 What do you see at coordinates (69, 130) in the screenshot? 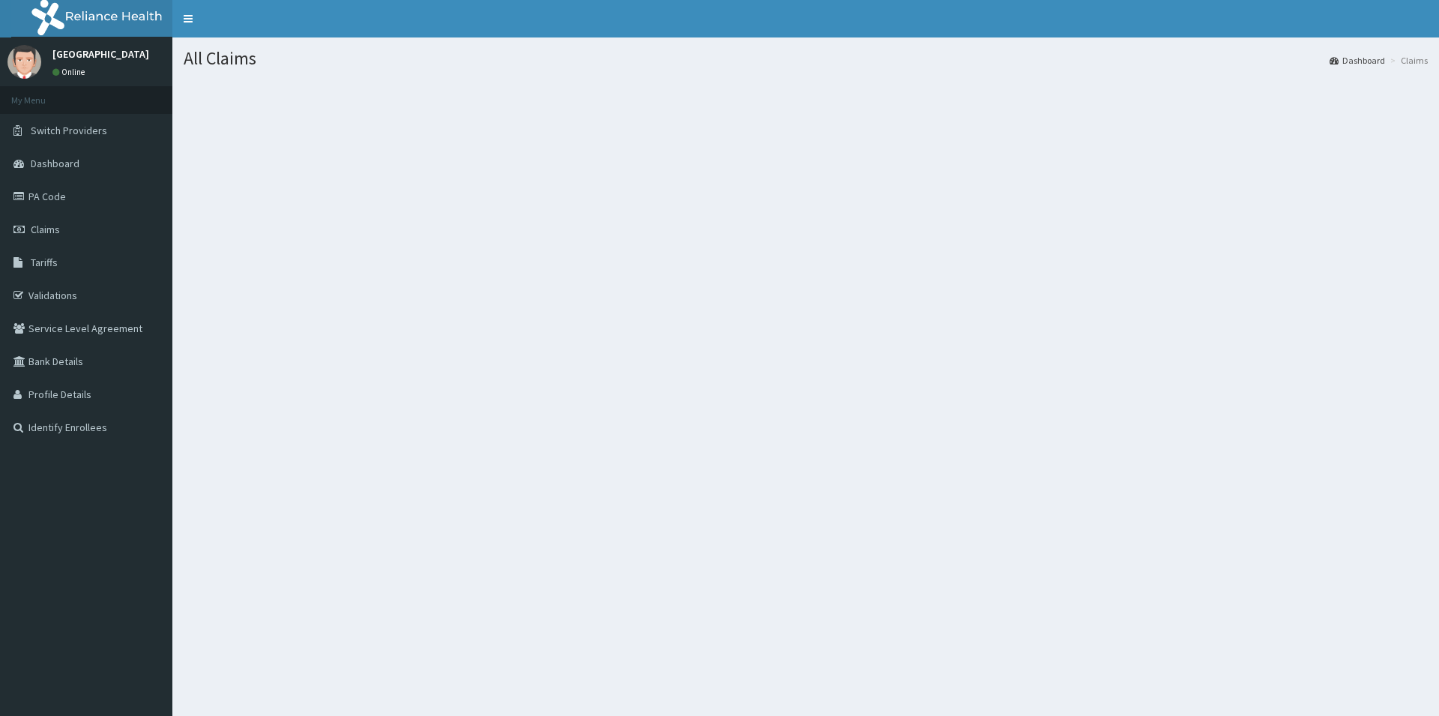
I see `span: Switch Providers` at bounding box center [69, 130].